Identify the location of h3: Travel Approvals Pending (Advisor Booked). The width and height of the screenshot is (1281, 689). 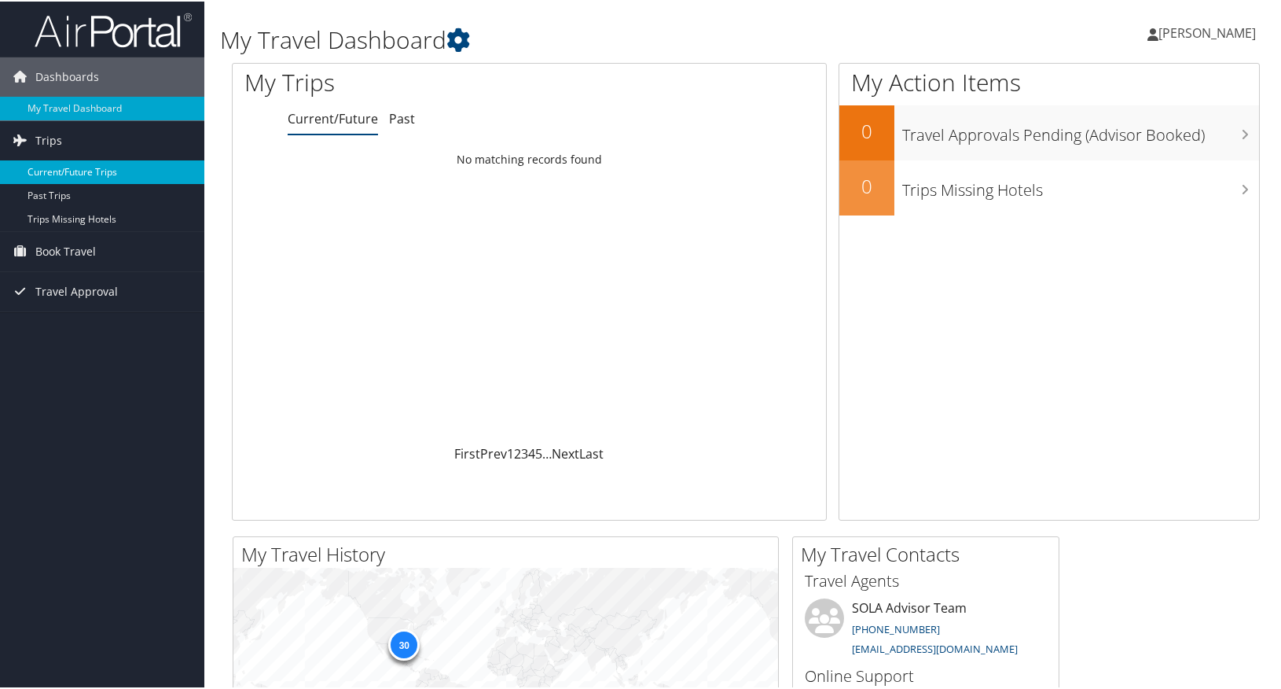
(1081, 130).